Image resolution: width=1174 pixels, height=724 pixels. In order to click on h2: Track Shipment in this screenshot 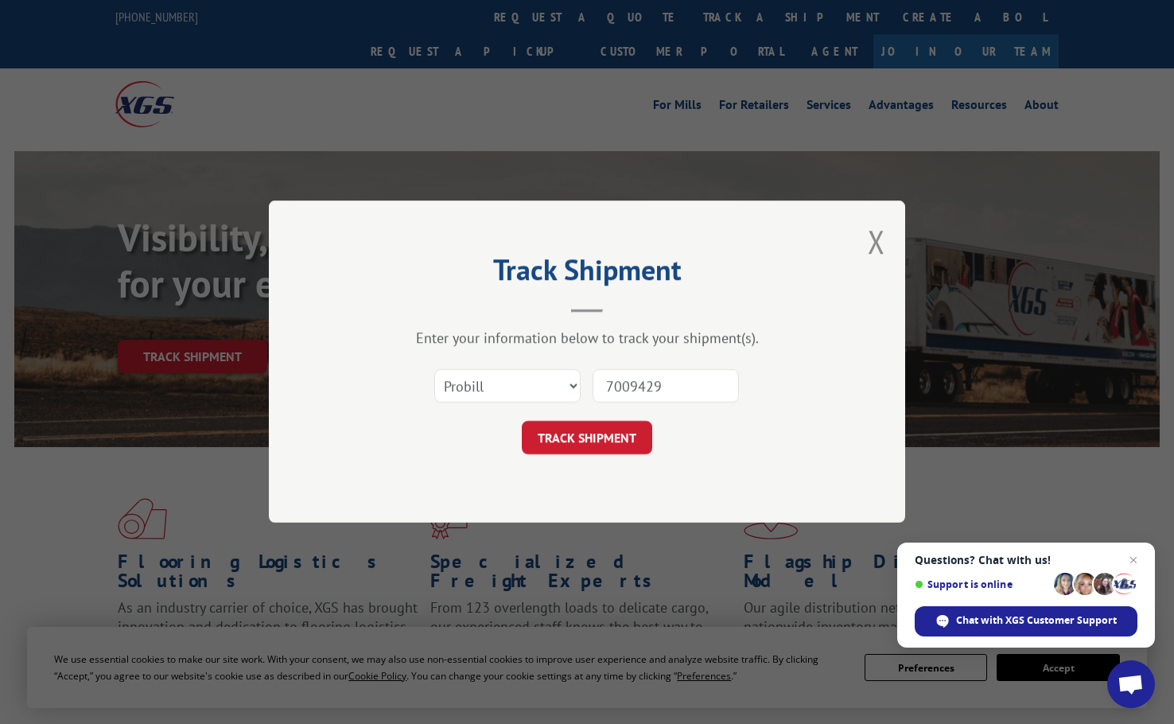, I will do `click(587, 274)`.